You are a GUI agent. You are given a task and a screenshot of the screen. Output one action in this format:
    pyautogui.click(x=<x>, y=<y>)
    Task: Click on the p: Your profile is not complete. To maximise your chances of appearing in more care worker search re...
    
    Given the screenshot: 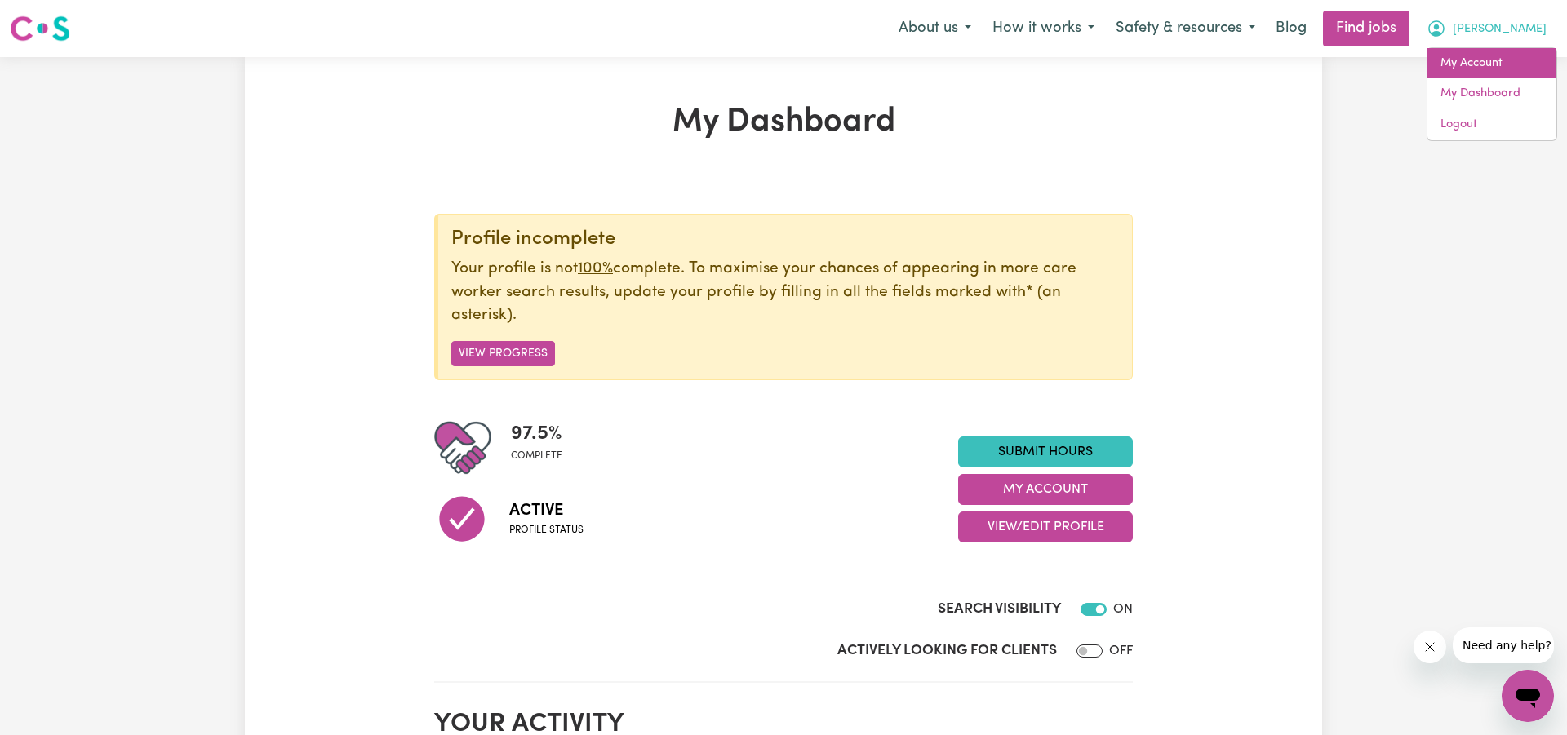 What is the action you would take?
    pyautogui.click(x=785, y=293)
    